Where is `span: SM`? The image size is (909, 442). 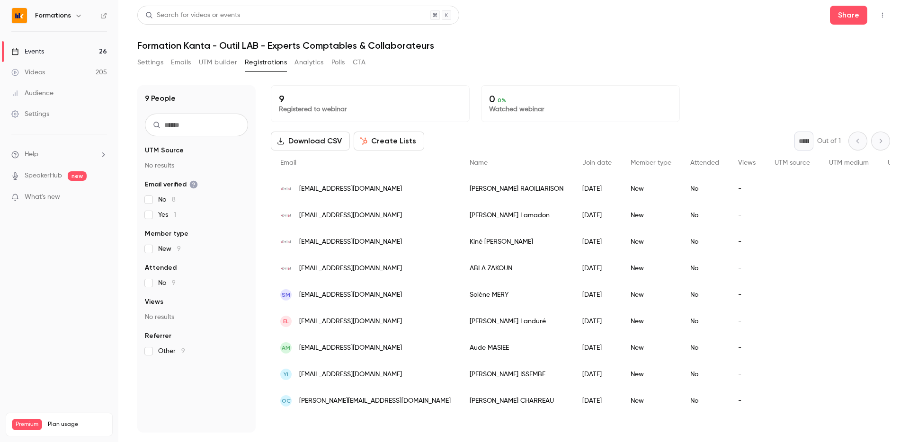
span: SM is located at coordinates (286, 295).